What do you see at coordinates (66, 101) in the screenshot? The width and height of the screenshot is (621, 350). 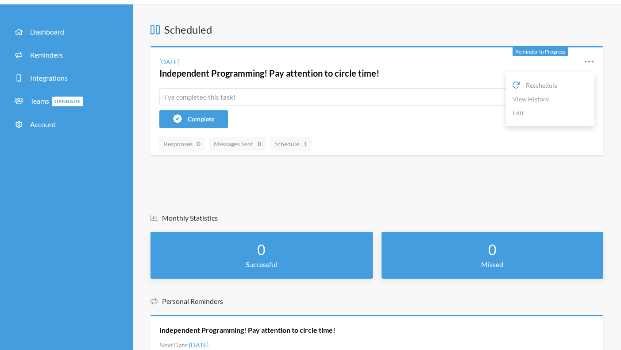 I see `a: TeamsUpgrade` at bounding box center [66, 101].